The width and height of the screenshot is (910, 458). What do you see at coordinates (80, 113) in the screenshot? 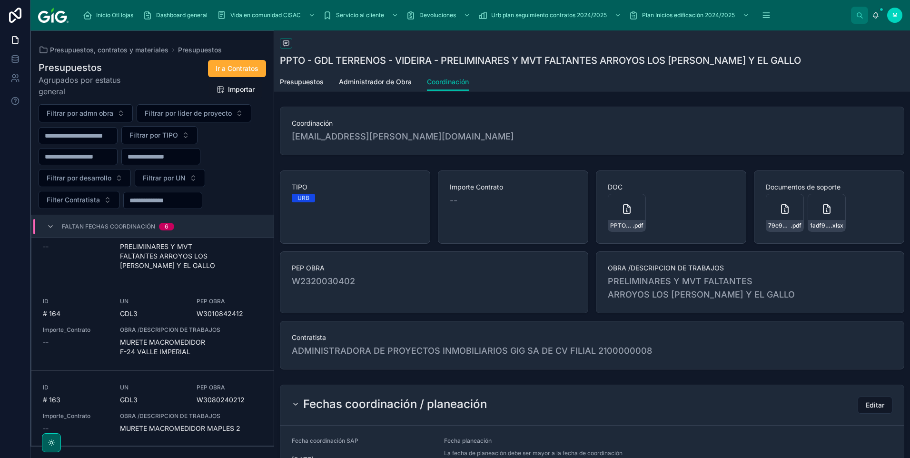
I see `span: Filtrar por admn obra` at bounding box center [80, 113].